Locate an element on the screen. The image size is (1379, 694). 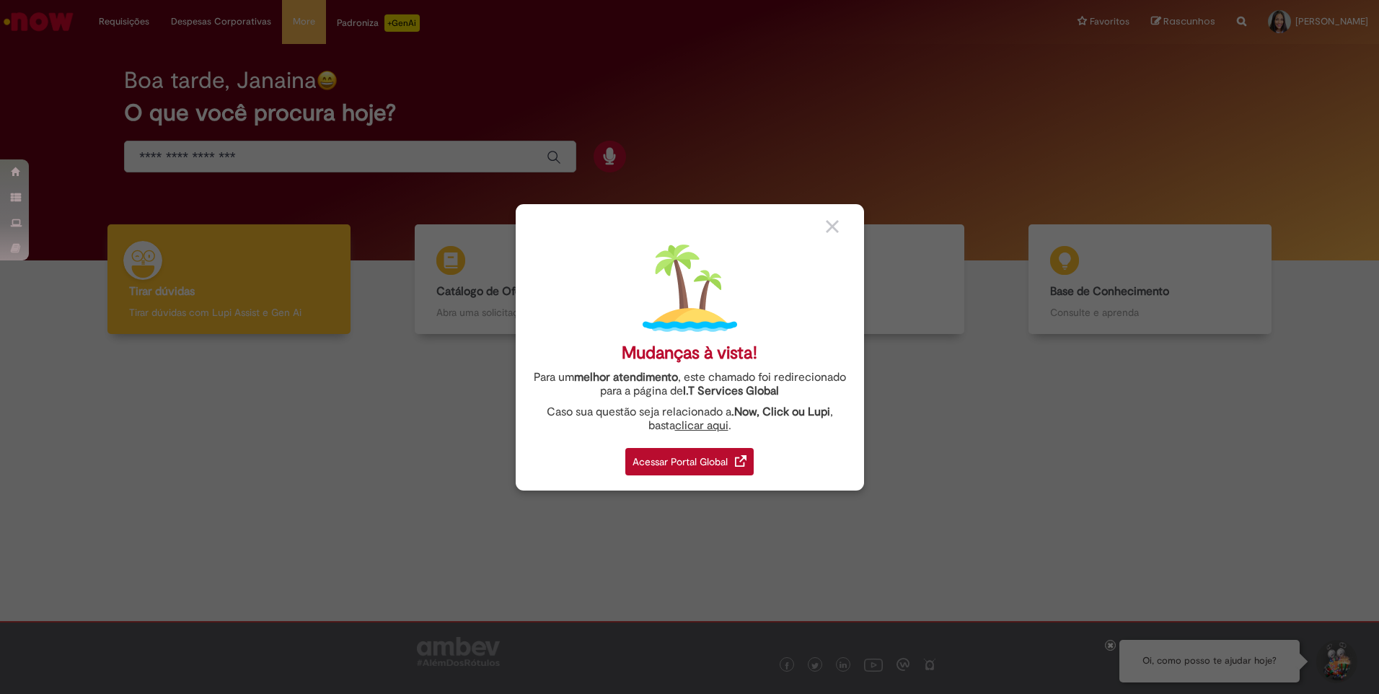
a: clicar aqui is located at coordinates (702, 421).